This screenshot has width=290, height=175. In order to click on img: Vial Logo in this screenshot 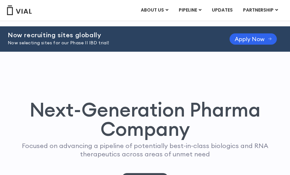, I will do `click(19, 10)`.